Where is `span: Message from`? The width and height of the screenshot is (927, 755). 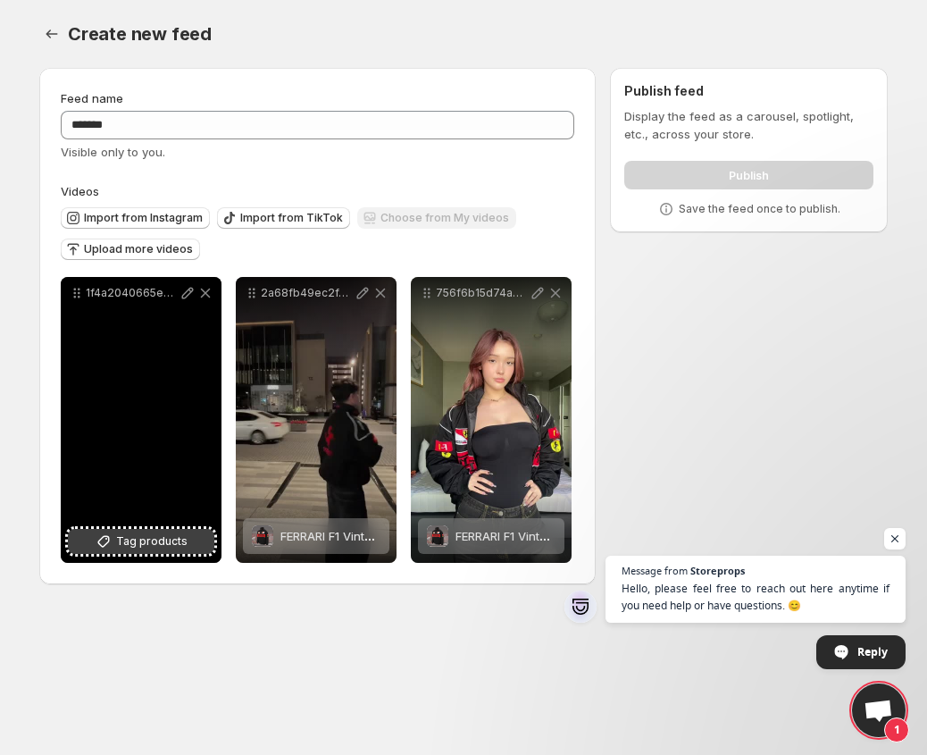 span: Message from is located at coordinates (655, 570).